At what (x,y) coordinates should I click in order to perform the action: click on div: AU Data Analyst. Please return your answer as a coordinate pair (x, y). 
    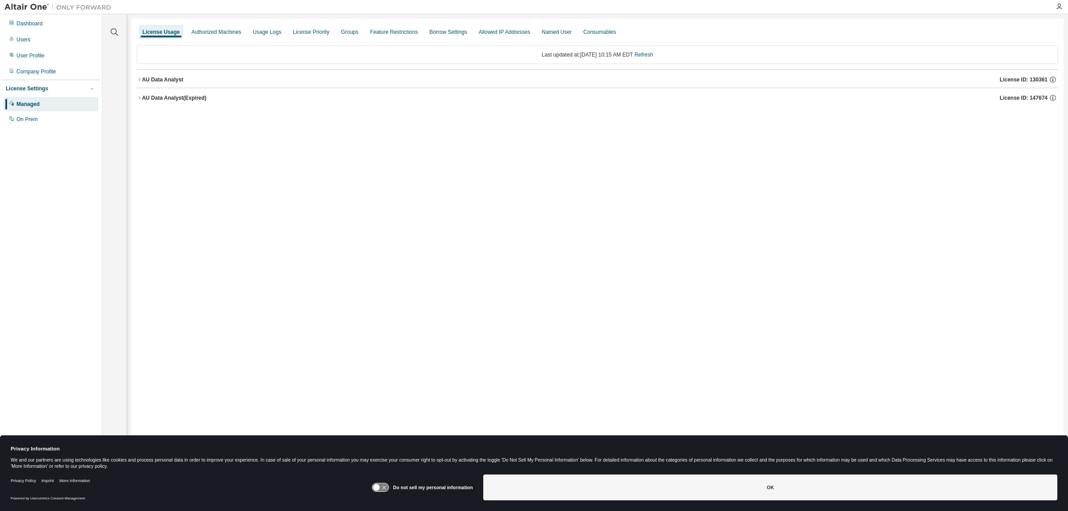
    Looking at the image, I should click on (162, 80).